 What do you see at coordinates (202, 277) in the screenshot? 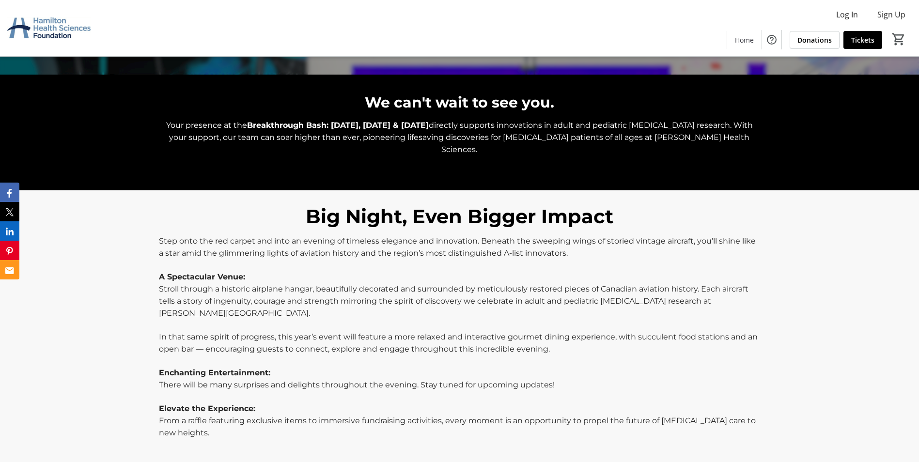
I see `strong: A Spectacular Venue:` at bounding box center [202, 277].